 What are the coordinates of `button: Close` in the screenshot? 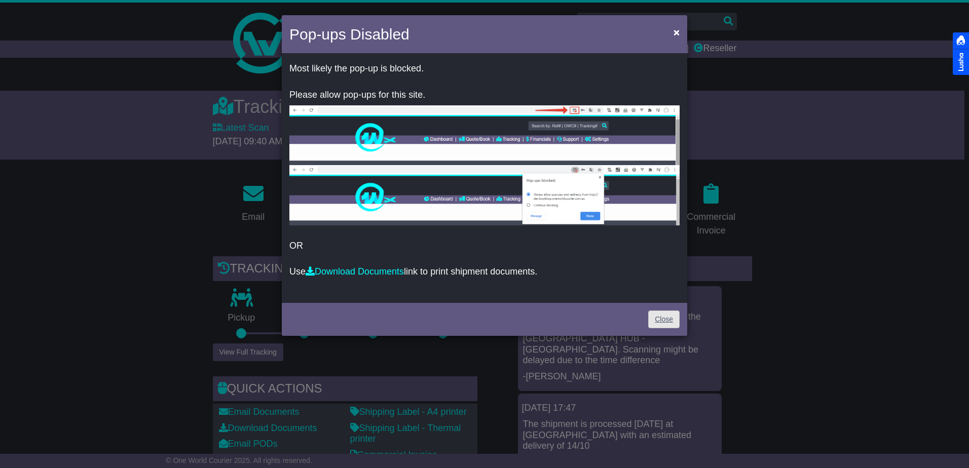 It's located at (677, 32).